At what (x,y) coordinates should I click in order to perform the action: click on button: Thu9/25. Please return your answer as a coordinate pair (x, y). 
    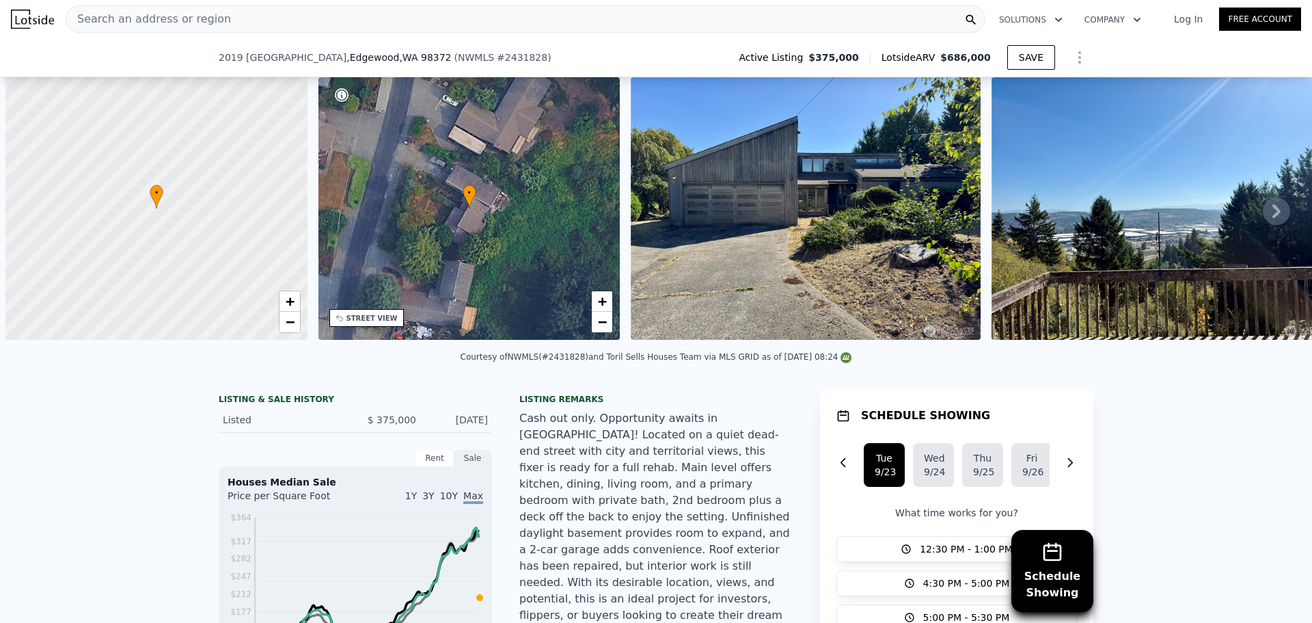
    Looking at the image, I should click on (983, 465).